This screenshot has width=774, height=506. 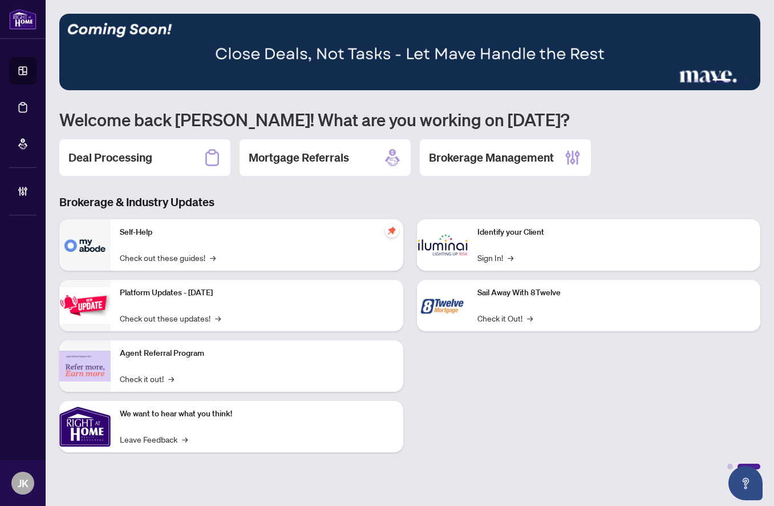 What do you see at coordinates (738, 81) in the screenshot?
I see `button: 5` at bounding box center [738, 81].